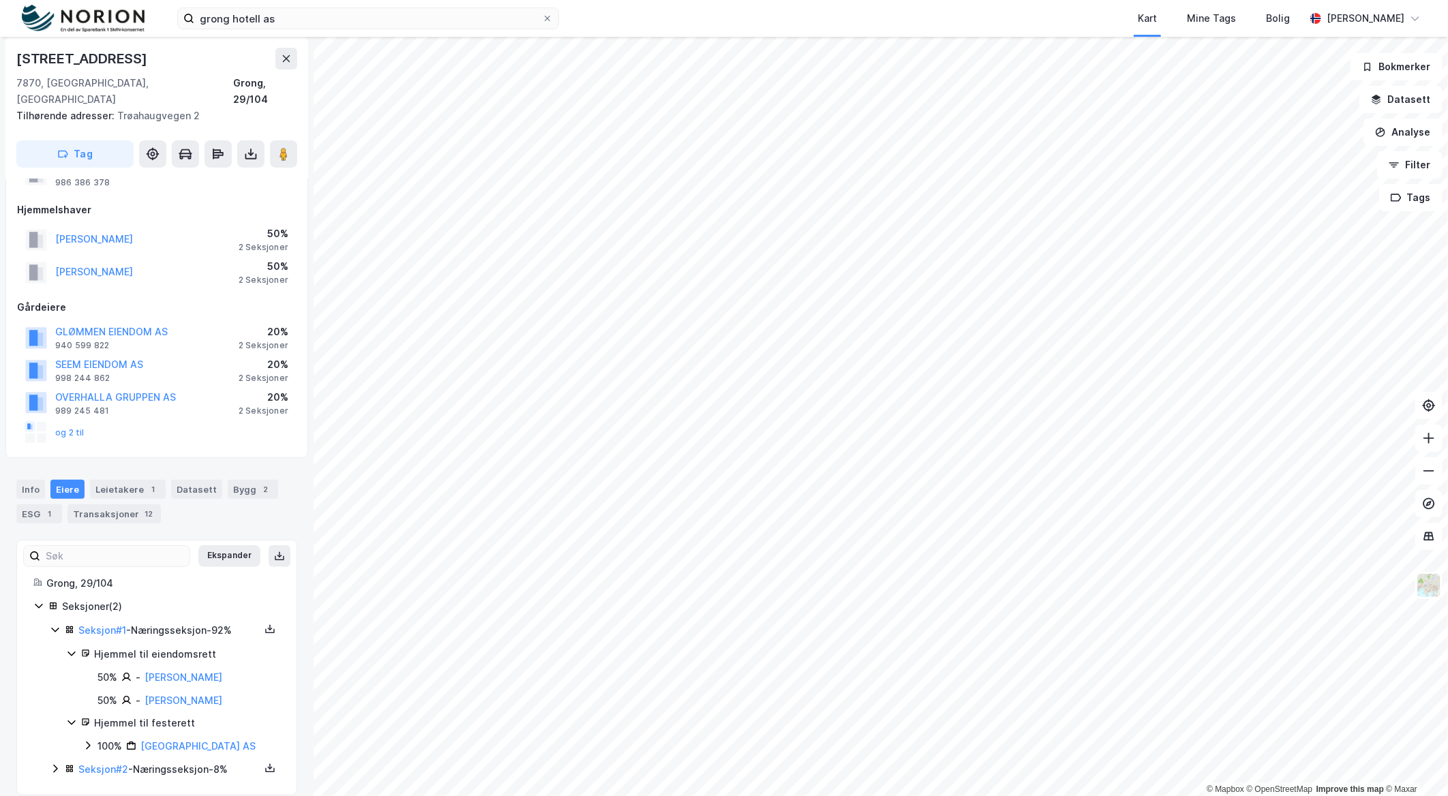 The image size is (1448, 796). I want to click on div: 2, so click(266, 489).